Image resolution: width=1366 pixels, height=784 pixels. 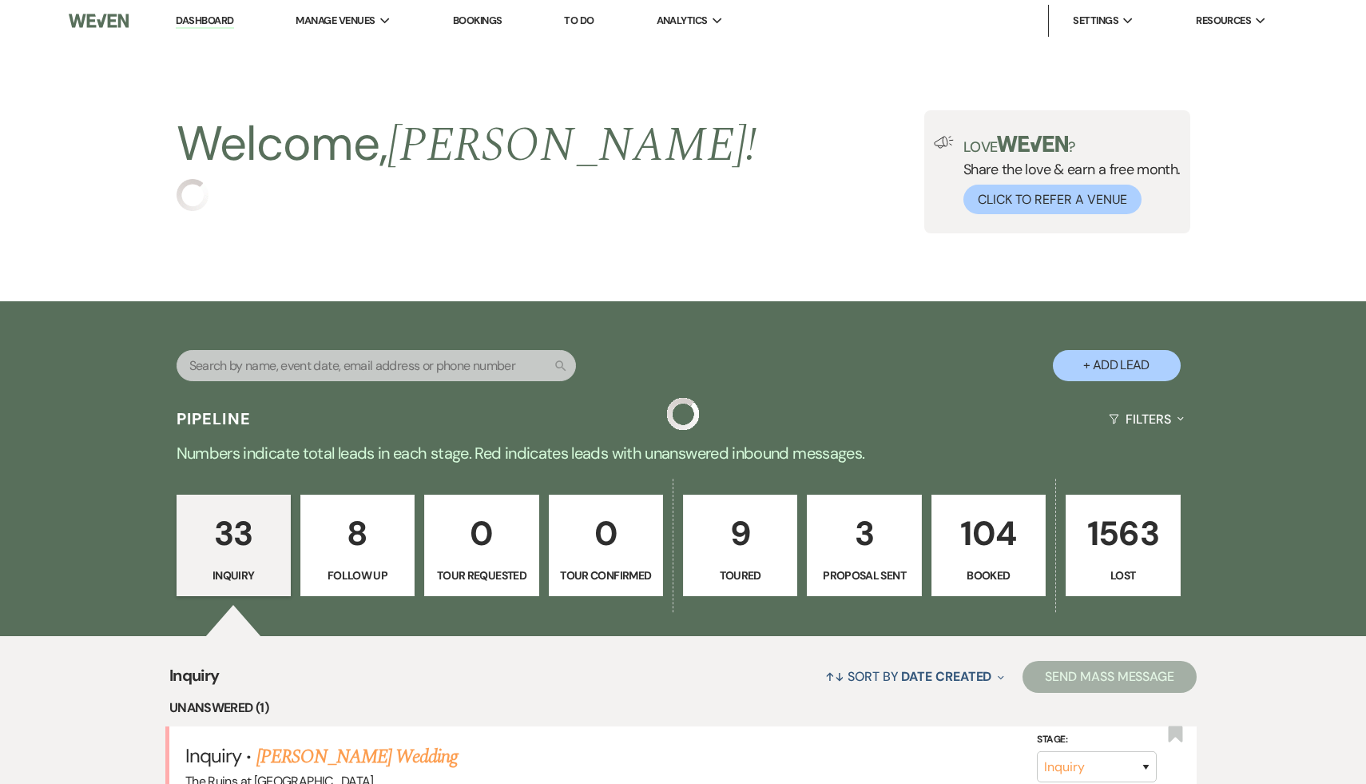 What do you see at coordinates (481, 546) in the screenshot?
I see `a: 0Tour Requested` at bounding box center [481, 546].